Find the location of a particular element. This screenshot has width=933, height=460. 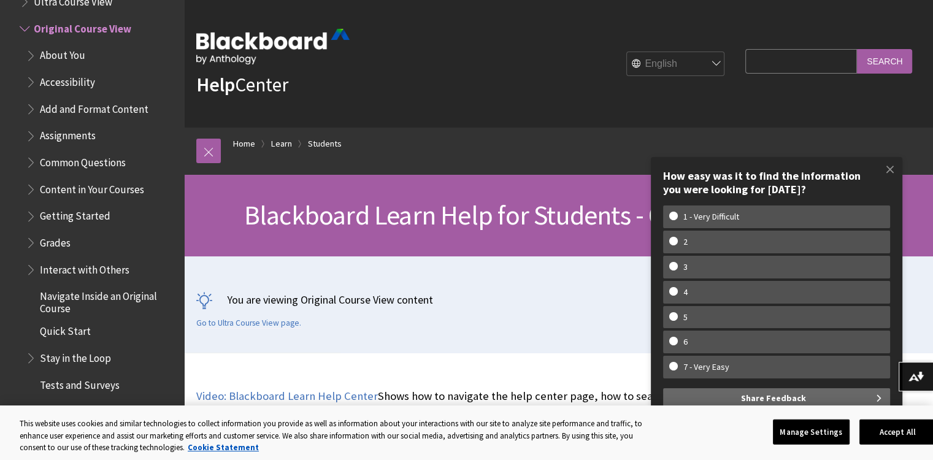

span: Watch Videos is located at coordinates (69, 410).